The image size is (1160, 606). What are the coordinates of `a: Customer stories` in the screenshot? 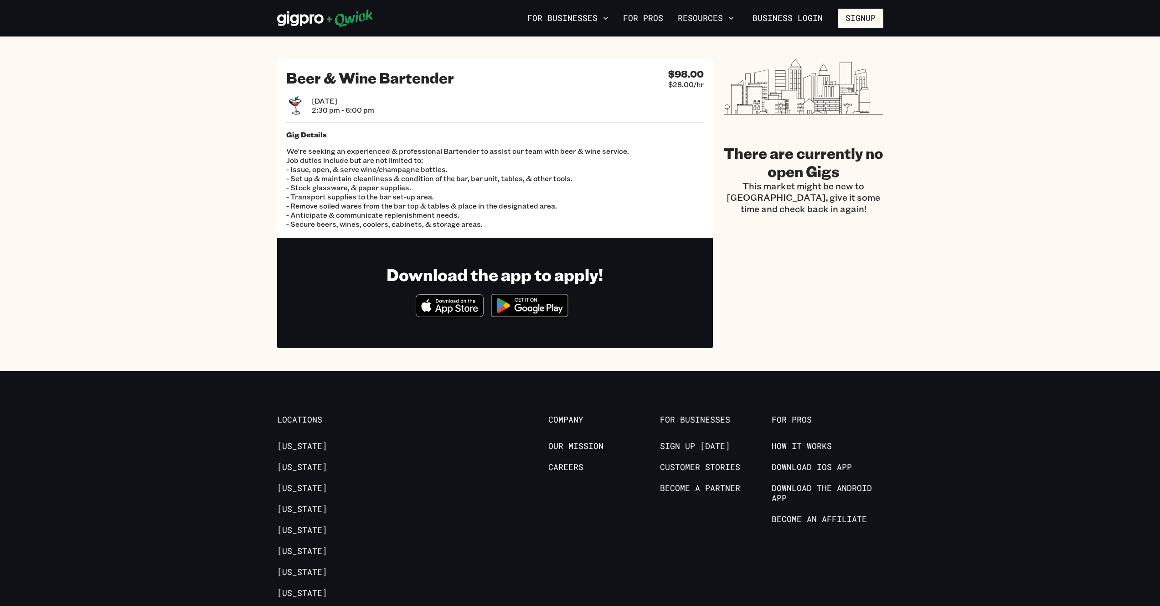 It's located at (700, 467).